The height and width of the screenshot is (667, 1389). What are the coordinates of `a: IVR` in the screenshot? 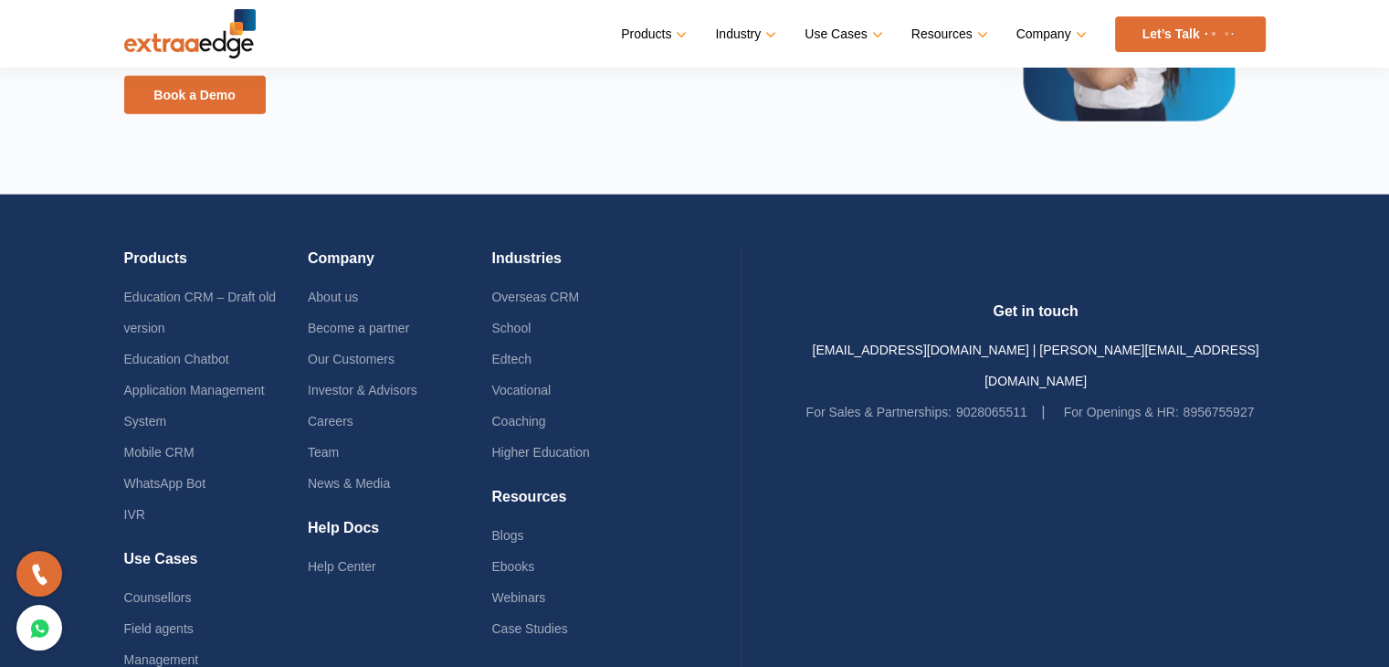 It's located at (134, 514).